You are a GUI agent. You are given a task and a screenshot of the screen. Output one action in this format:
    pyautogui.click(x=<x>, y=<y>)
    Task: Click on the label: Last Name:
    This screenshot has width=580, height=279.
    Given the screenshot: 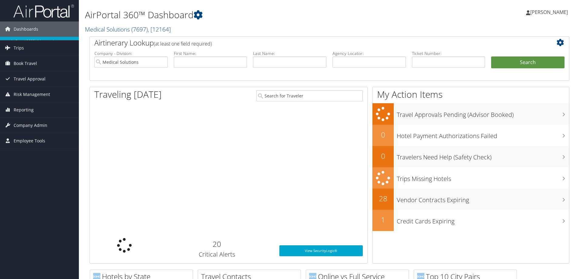 What is the action you would take?
    pyautogui.click(x=290, y=53)
    